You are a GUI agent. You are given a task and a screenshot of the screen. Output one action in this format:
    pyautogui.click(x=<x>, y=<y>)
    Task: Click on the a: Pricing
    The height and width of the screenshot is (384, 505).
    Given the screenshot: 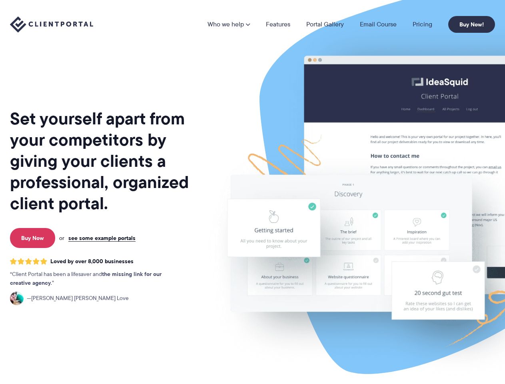 What is the action you would take?
    pyautogui.click(x=422, y=24)
    